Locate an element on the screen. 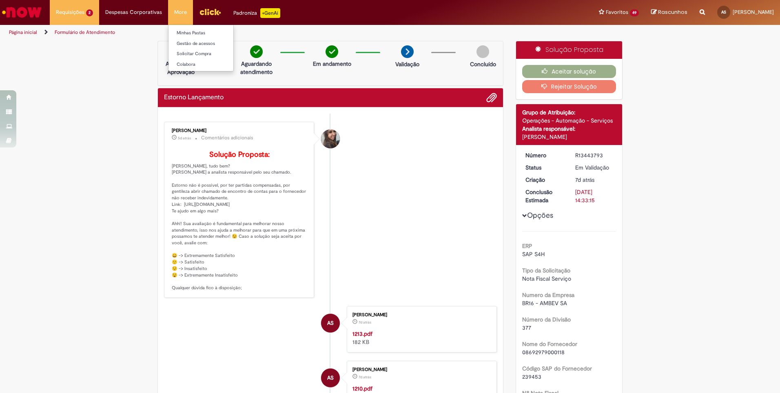  div: Em Validação is located at coordinates (594, 167).